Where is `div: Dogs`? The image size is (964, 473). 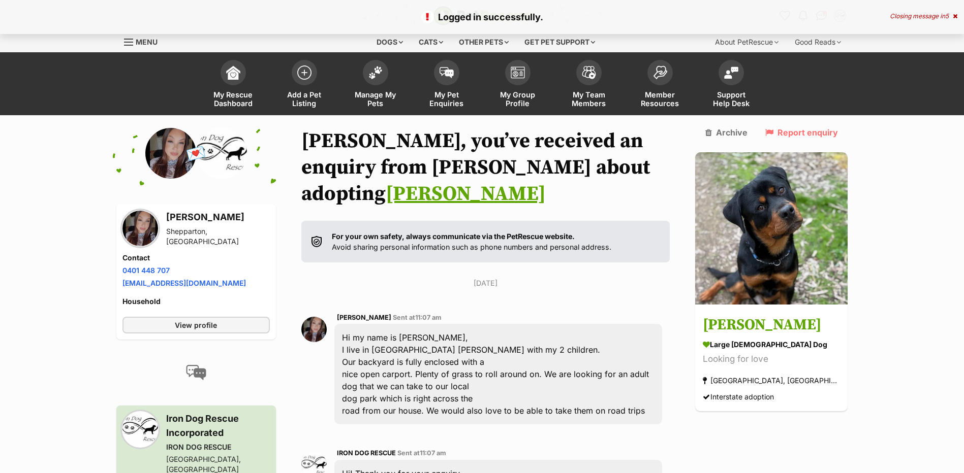
div: Dogs is located at coordinates (390, 42).